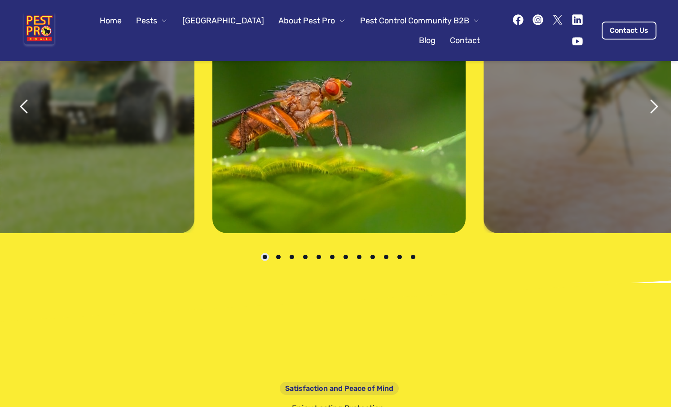  Describe the element at coordinates (420, 21) in the screenshot. I see `button: Pest Control Community B2B` at that location.